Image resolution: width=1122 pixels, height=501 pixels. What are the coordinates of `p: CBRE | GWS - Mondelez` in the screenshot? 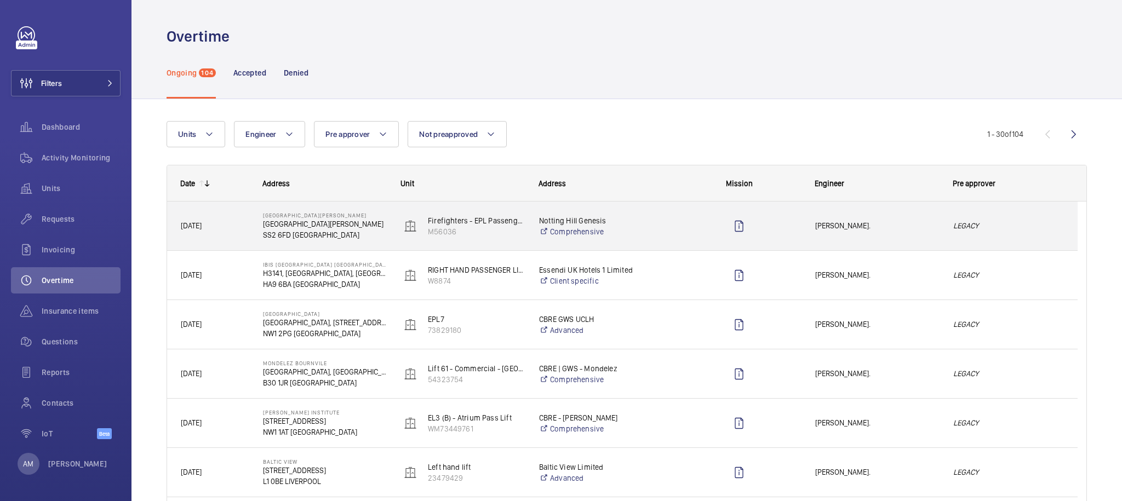 It's located at (601, 369).